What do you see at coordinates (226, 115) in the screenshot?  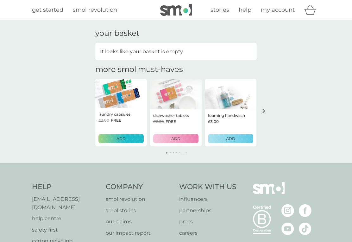 I see `p: foaming handwash` at bounding box center [226, 115].